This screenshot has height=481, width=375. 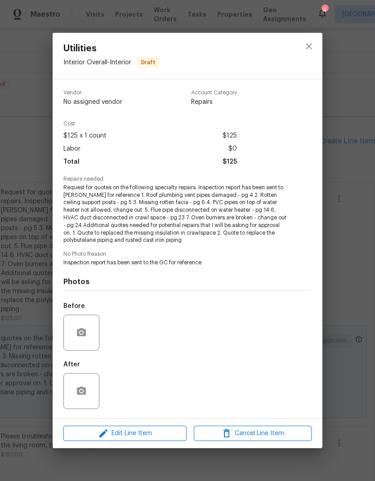 I want to click on span: $0, so click(x=232, y=149).